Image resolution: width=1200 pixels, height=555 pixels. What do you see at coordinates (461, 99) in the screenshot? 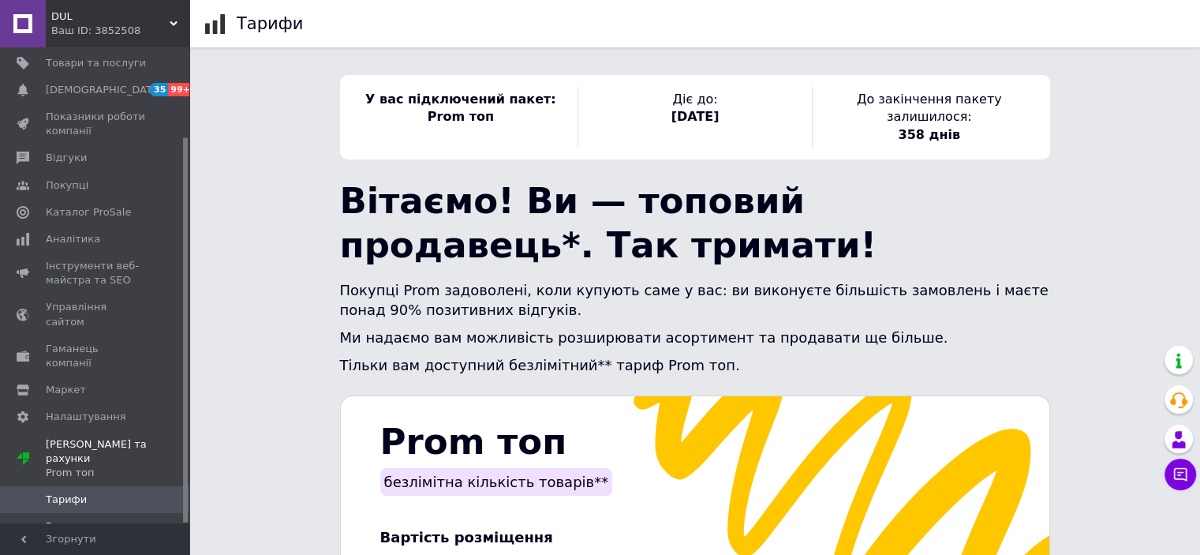
I see `span: У вас підключений пакет:` at bounding box center [461, 99].